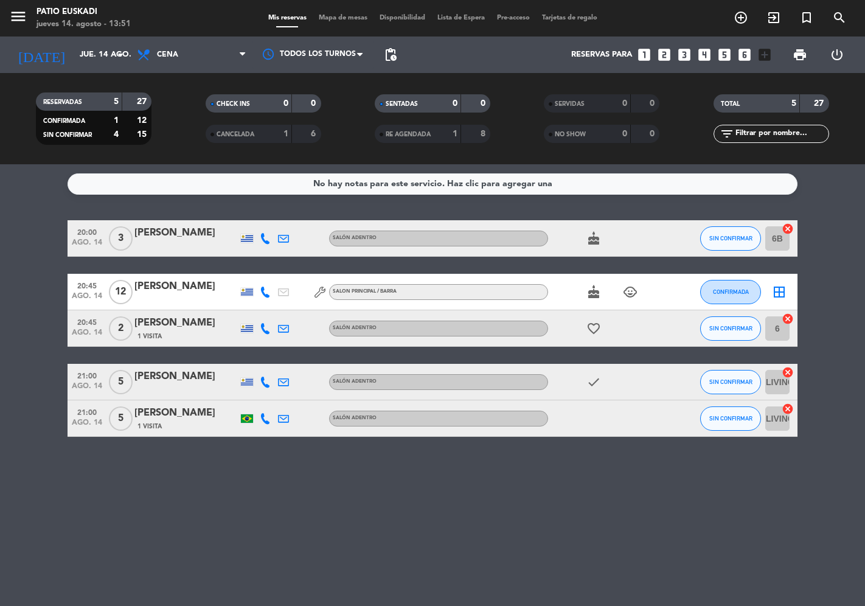 This screenshot has width=865, height=606. I want to click on span: Pre-acceso, so click(513, 18).